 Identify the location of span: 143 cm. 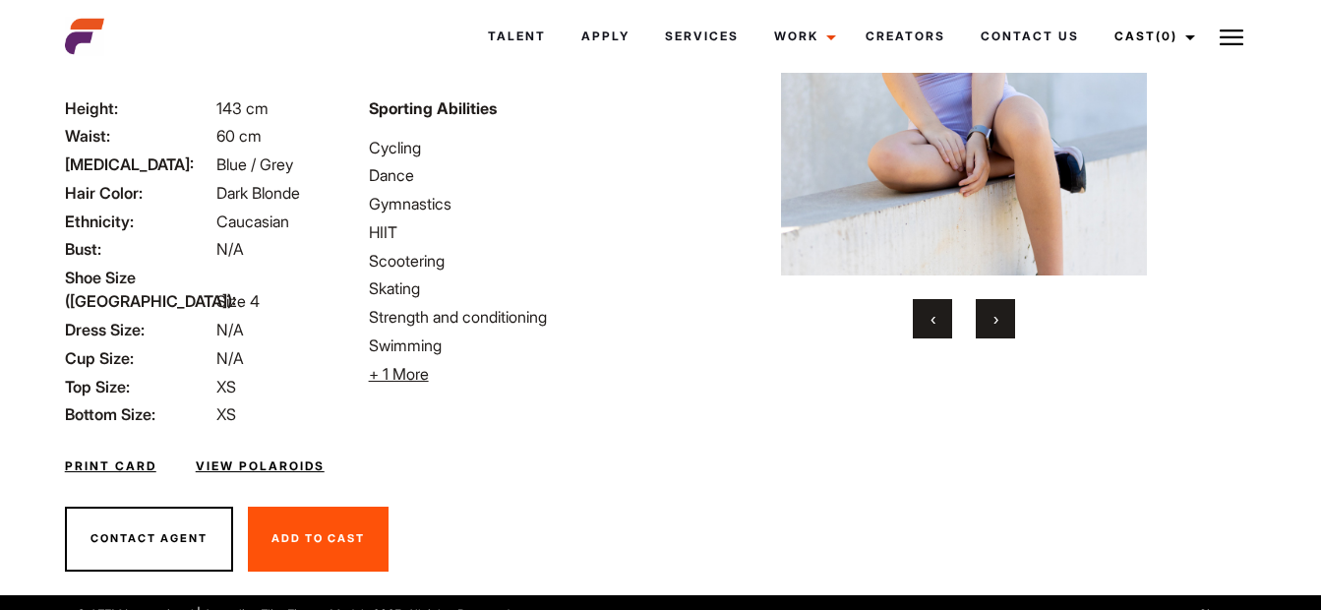
(242, 108).